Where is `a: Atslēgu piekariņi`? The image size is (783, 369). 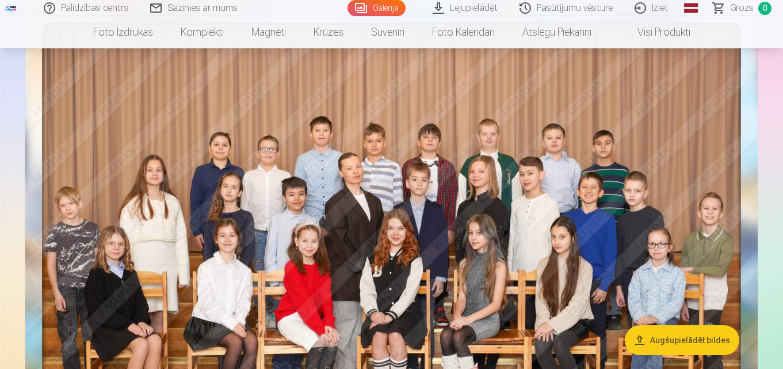
a: Atslēgu piekariņi is located at coordinates (557, 32).